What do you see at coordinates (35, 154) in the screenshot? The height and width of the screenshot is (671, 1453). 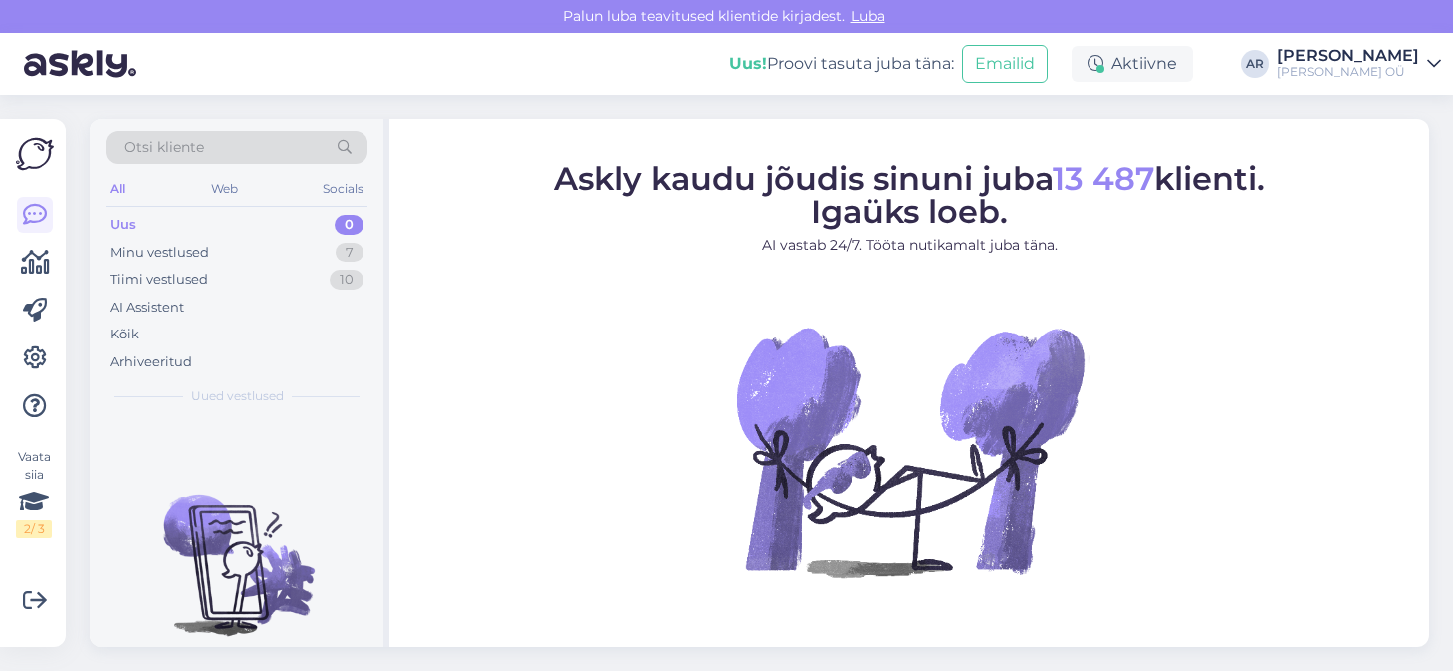 I see `img: Askly Logo` at bounding box center [35, 154].